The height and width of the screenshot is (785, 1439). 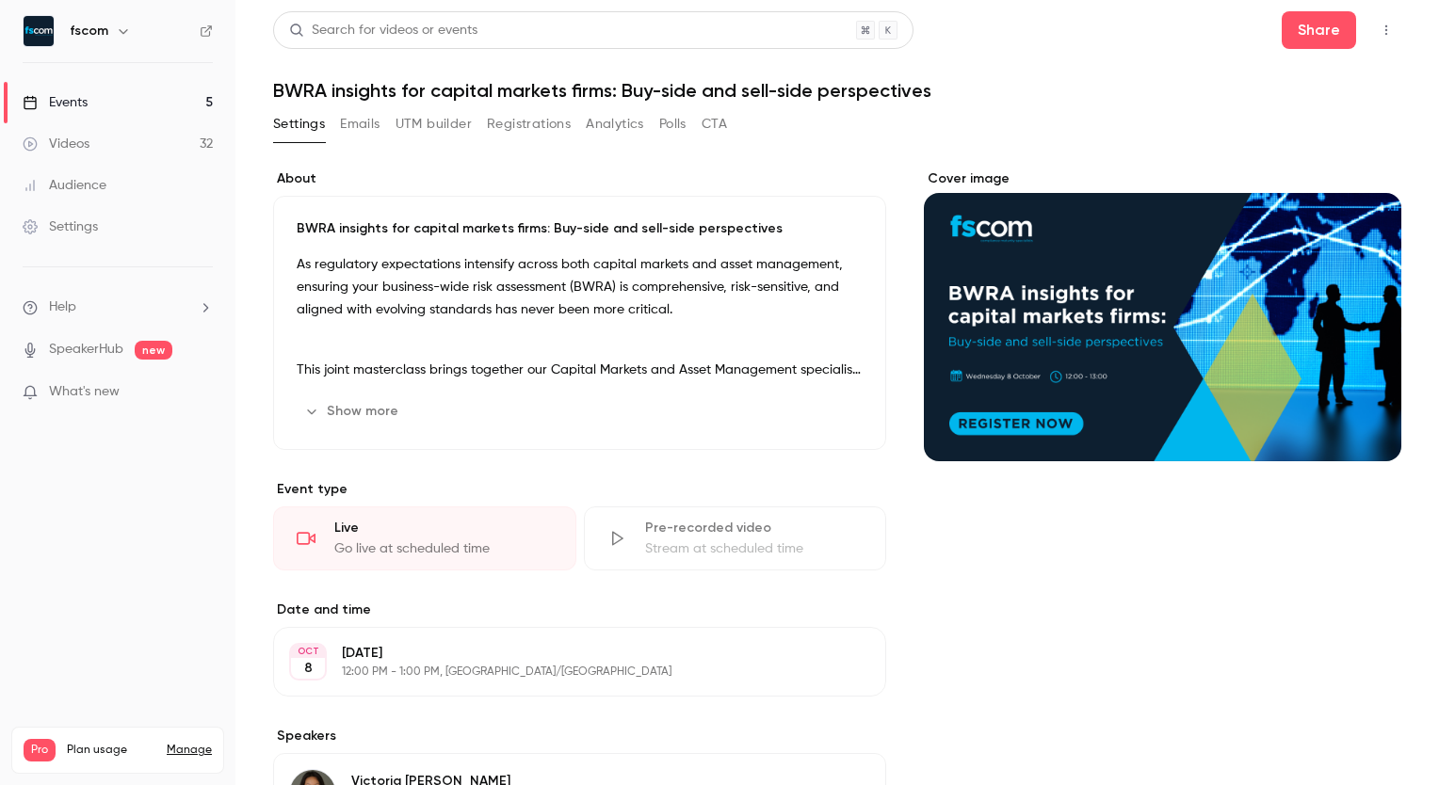 I want to click on div: Live, so click(x=444, y=528).